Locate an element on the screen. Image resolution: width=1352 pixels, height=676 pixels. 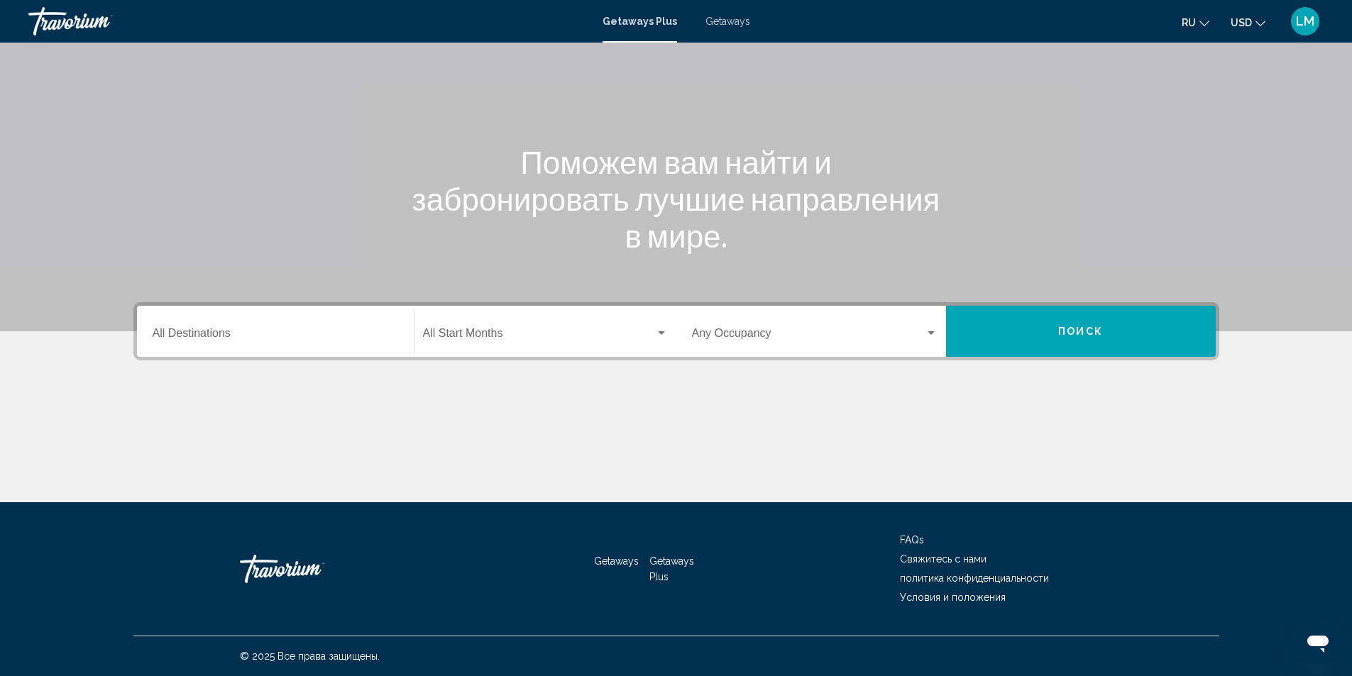
button: Change currency is located at coordinates (1247, 22).